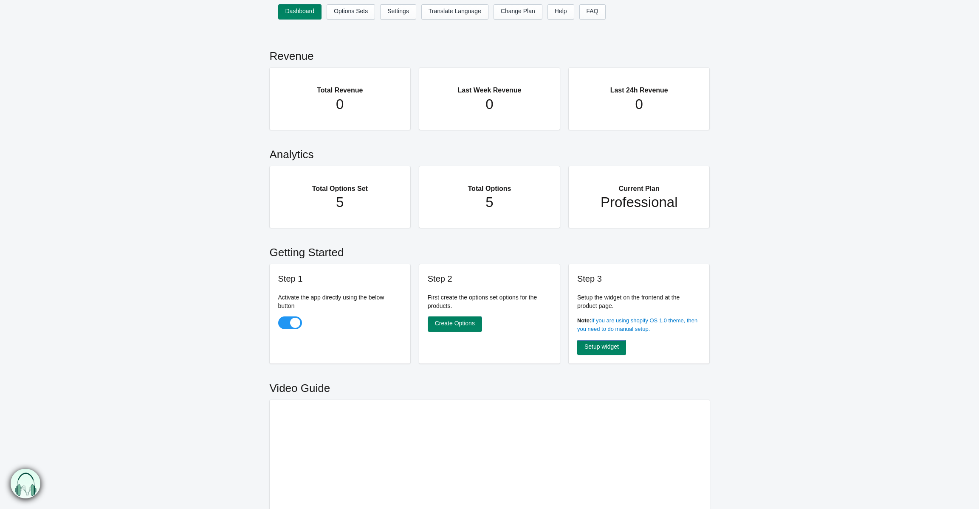 The height and width of the screenshot is (509, 979). I want to click on h2: Total Revenue, so click(340, 86).